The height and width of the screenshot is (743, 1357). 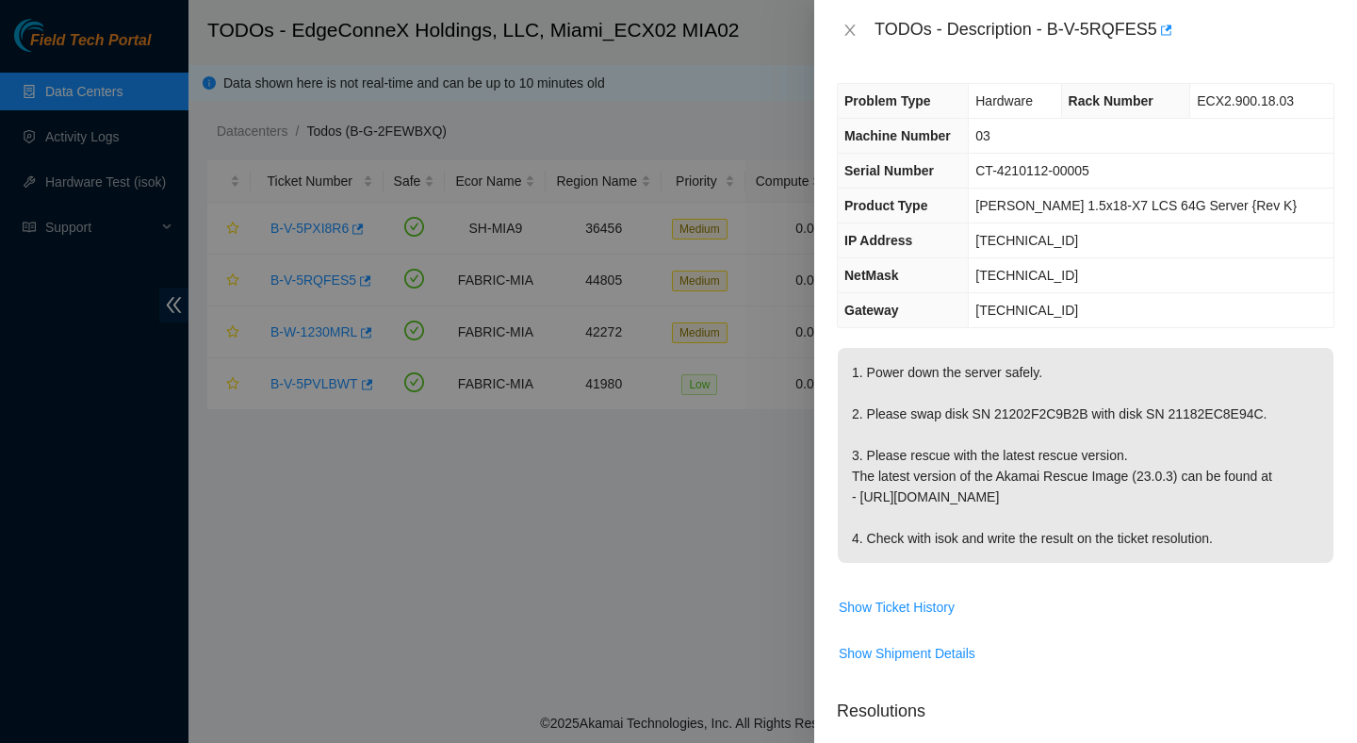 What do you see at coordinates (889, 171) in the screenshot?
I see `span: Serial Number` at bounding box center [889, 171].